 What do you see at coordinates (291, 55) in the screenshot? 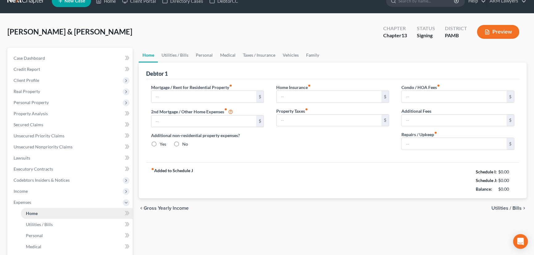
I see `a: Vehicles` at bounding box center [291, 55].